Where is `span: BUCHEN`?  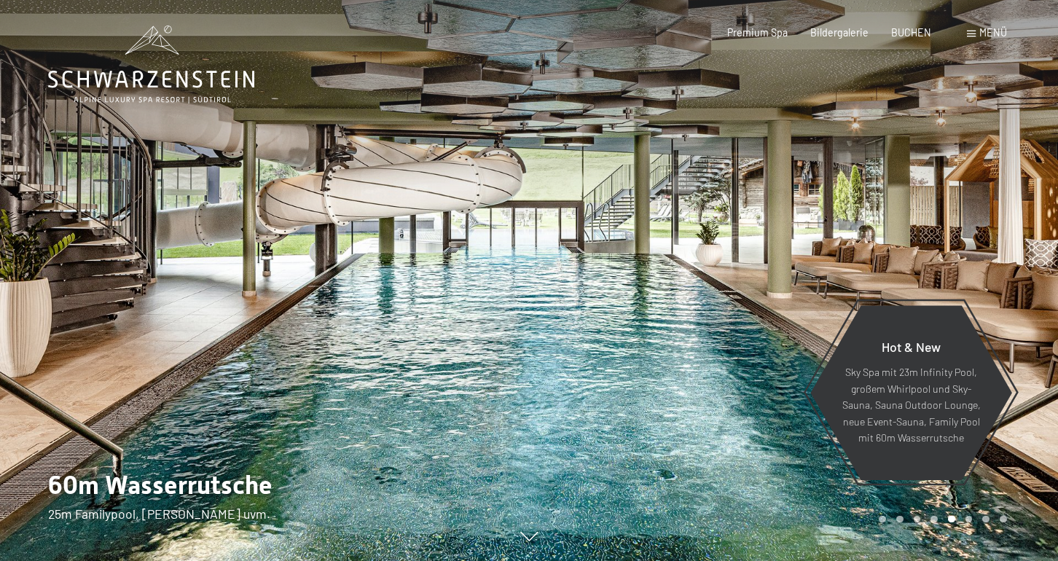
span: BUCHEN is located at coordinates (911, 32).